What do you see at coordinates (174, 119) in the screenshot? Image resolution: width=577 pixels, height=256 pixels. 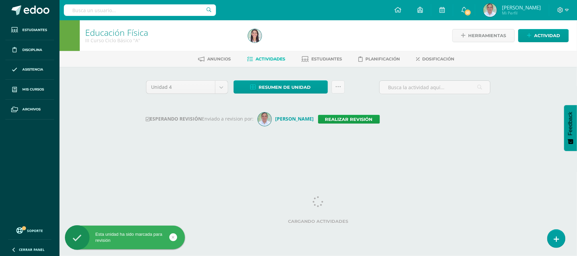 I see `strong: ESPERANDO REVISIÓN` at bounding box center [174, 119].